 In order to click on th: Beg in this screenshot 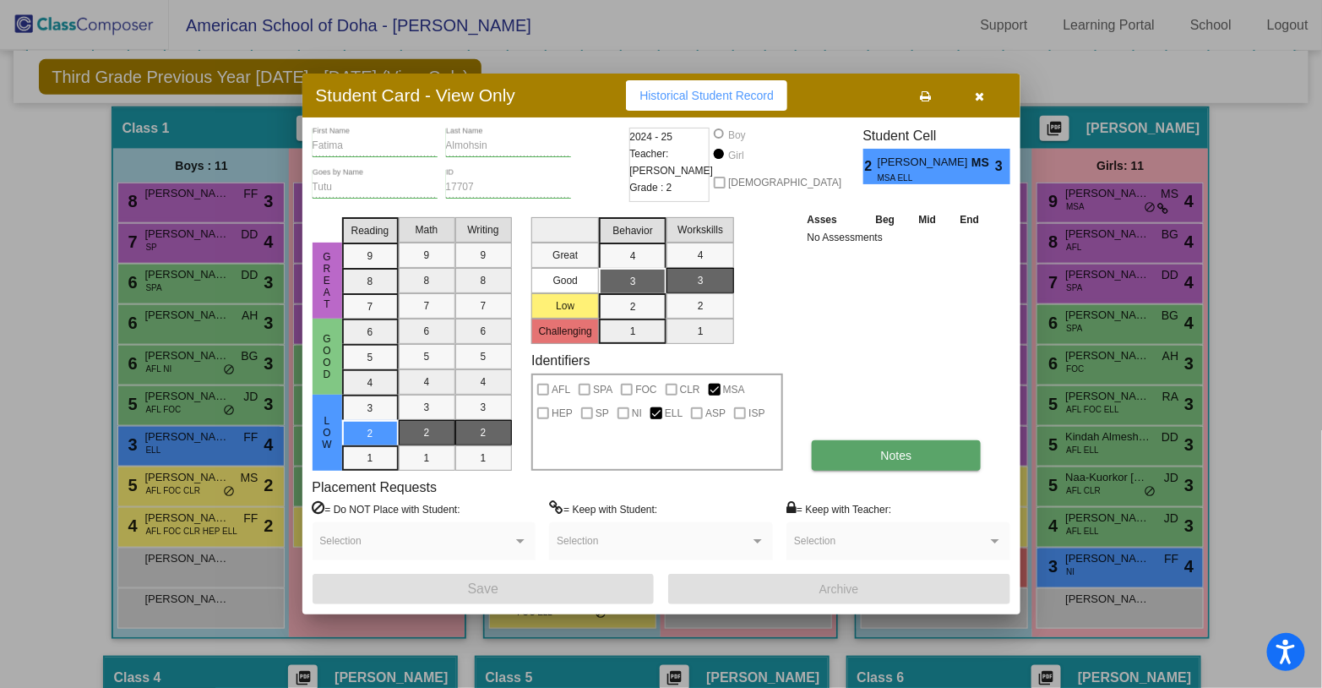, I will do `click(885, 220)`.